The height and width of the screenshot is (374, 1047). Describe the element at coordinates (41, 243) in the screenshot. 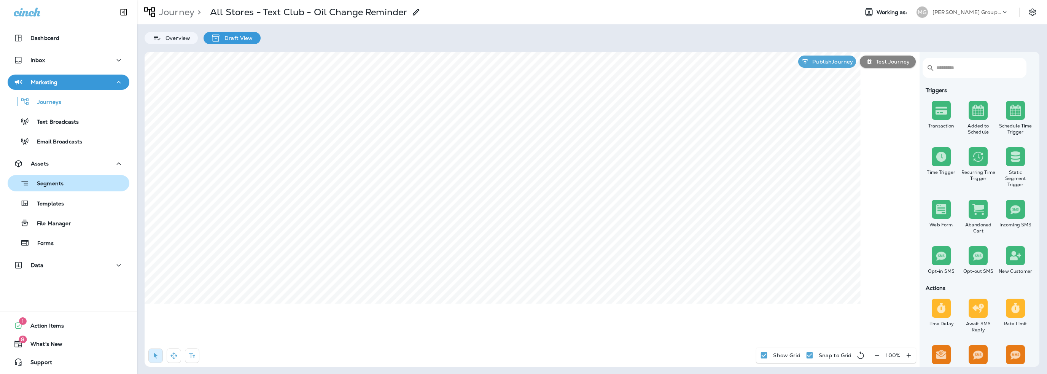

I see `p: Forms` at that location.